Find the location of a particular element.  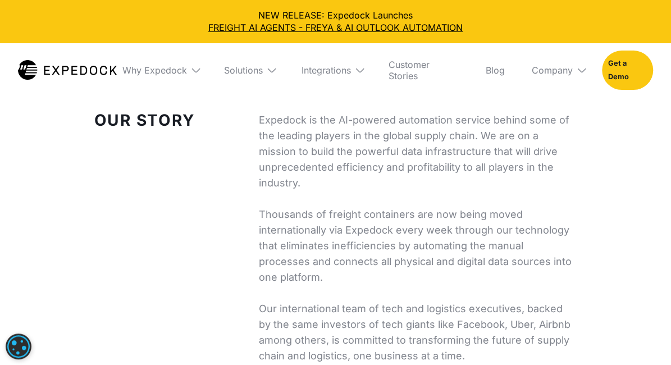

a: Customer Stories is located at coordinates (423, 70).